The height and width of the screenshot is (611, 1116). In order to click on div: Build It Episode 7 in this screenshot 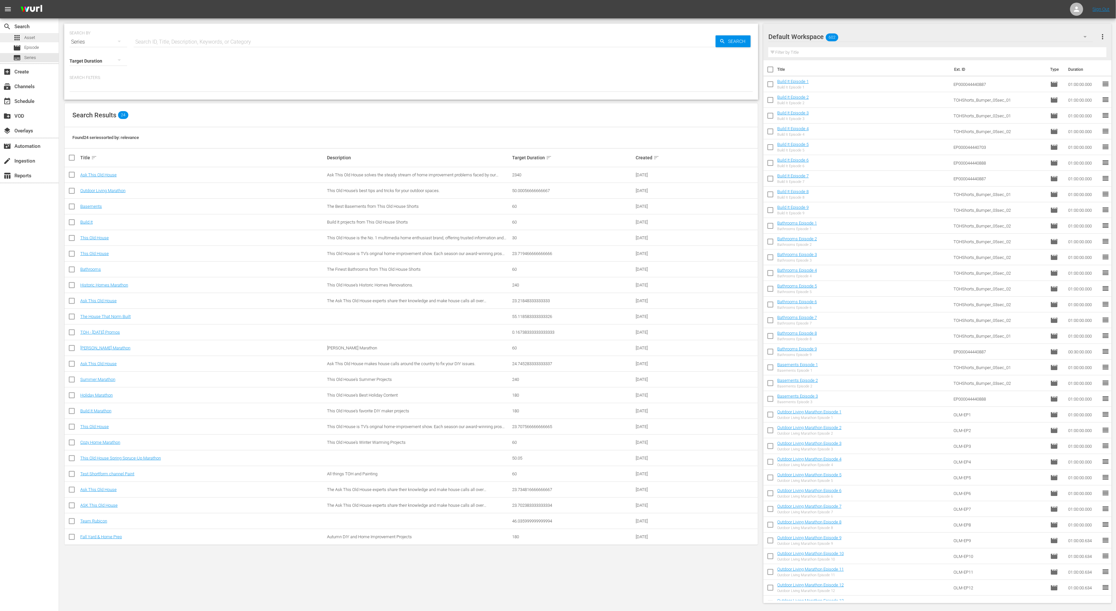, I will do `click(793, 181)`.